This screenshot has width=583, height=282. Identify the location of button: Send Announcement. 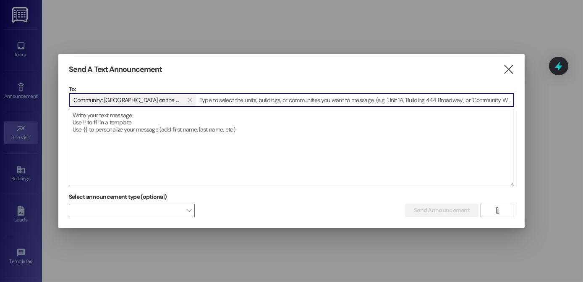
(441, 210).